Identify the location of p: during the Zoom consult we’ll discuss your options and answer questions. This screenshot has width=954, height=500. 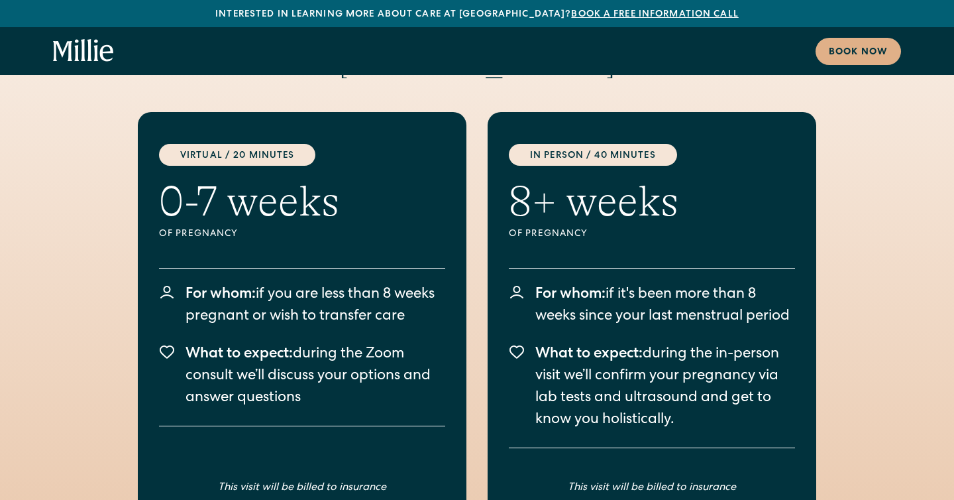
(315, 376).